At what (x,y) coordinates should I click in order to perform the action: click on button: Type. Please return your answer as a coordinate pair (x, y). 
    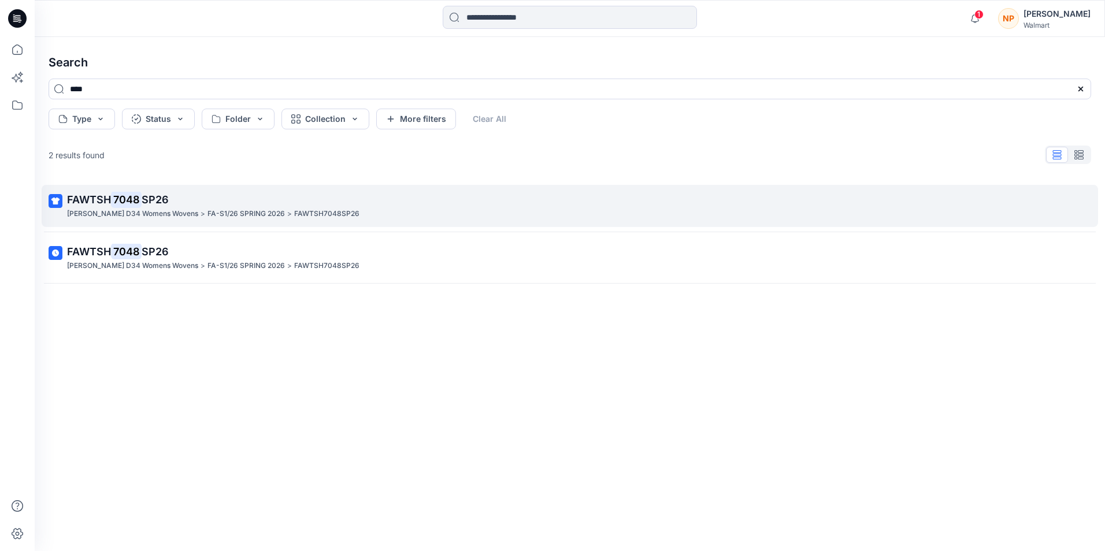
    Looking at the image, I should click on (81, 119).